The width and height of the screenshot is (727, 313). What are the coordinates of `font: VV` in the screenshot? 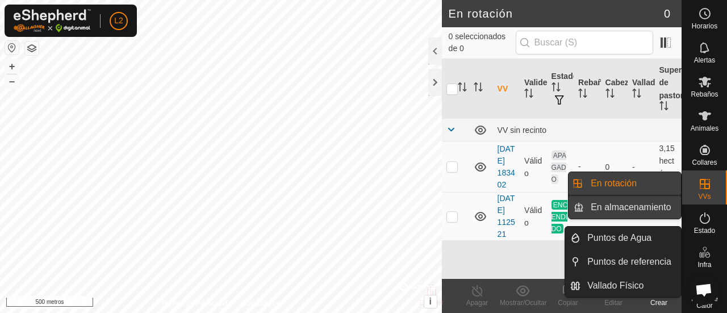 It's located at (503, 89).